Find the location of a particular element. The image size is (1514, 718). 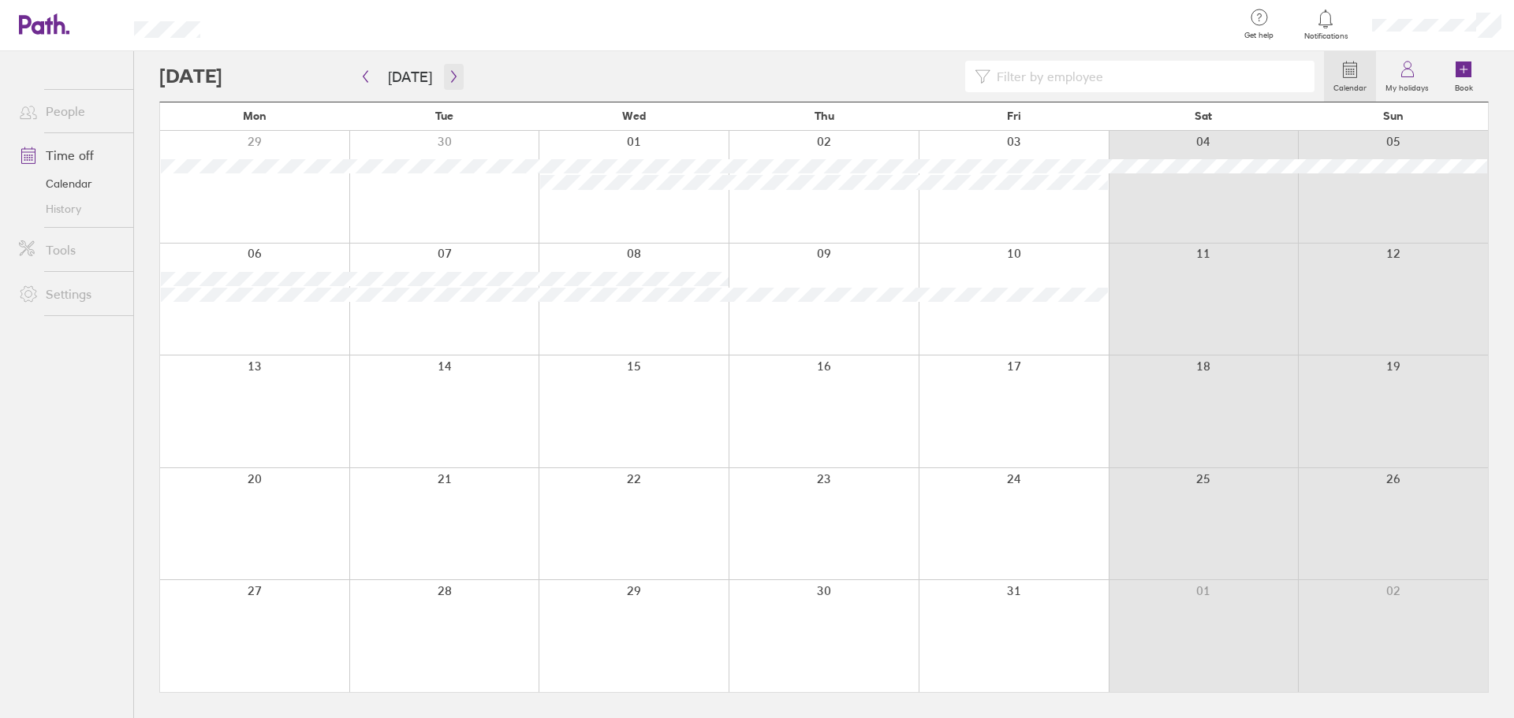

a: History is located at coordinates (69, 209).